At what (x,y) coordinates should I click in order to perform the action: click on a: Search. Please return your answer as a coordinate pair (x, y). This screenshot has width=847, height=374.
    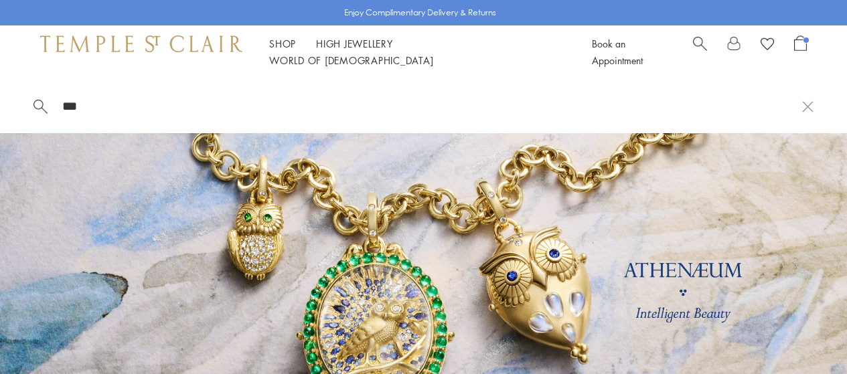
    Looking at the image, I should click on (700, 52).